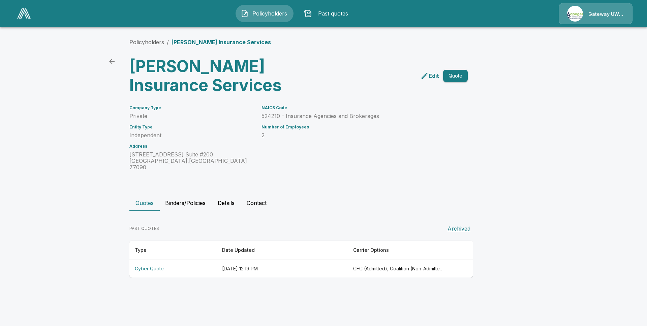 The image size is (647, 326). What do you see at coordinates (282, 250) in the screenshot?
I see `th: Date Updated` at bounding box center [282, 250].